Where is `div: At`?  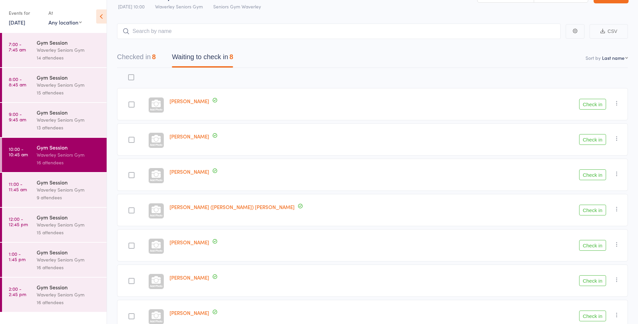
div: At is located at coordinates (65, 13).